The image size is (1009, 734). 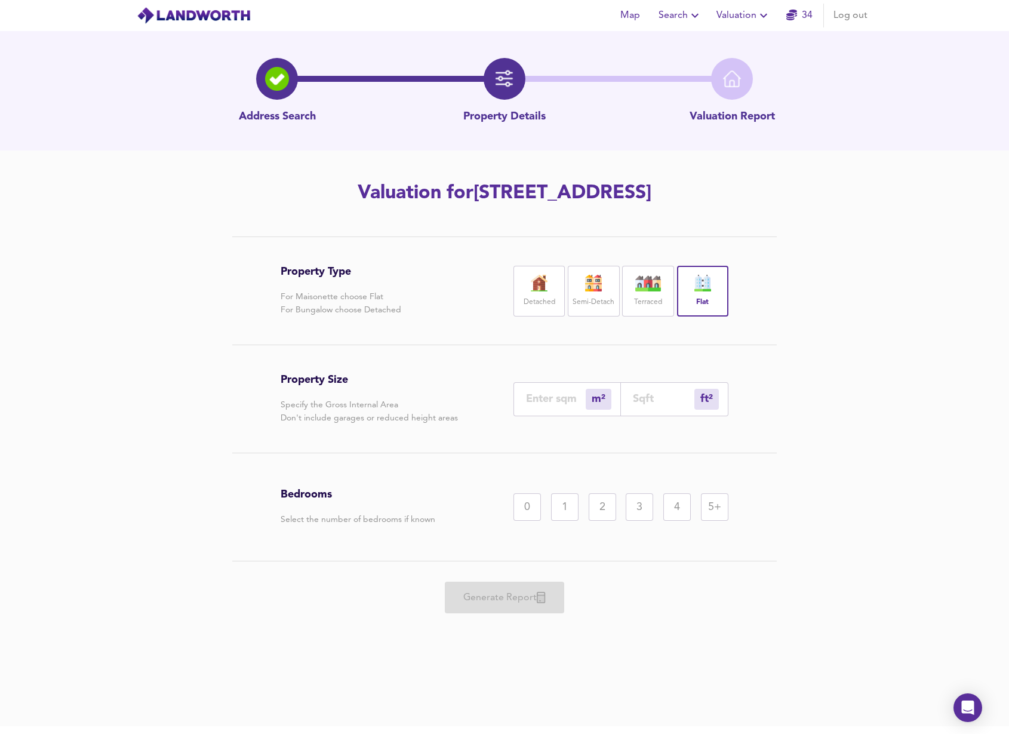 I want to click on div: Open Intercom Messenger, so click(x=968, y=708).